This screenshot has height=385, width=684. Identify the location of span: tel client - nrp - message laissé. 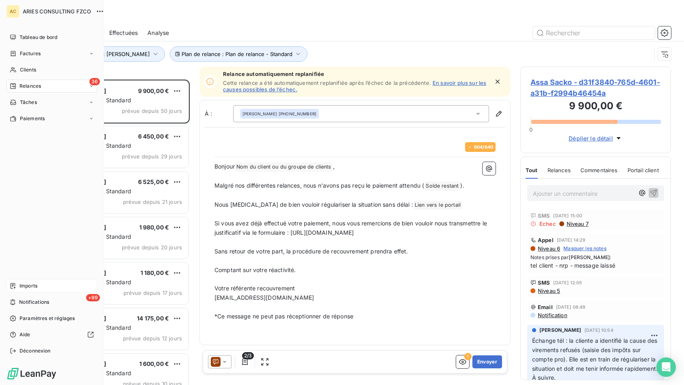
(595, 265).